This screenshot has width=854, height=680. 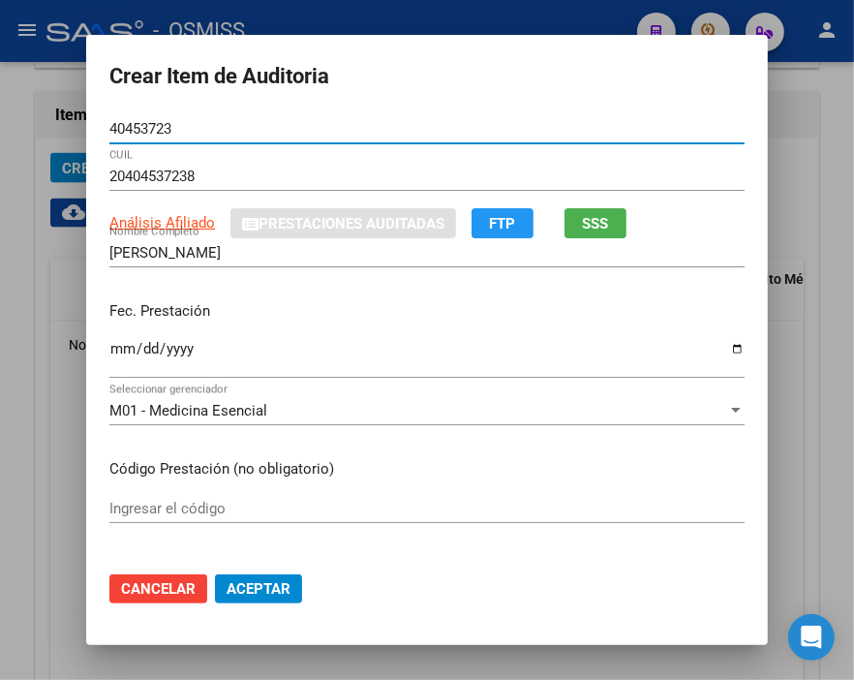 What do you see at coordinates (158, 589) in the screenshot?
I see `span: Cancelar` at bounding box center [158, 589].